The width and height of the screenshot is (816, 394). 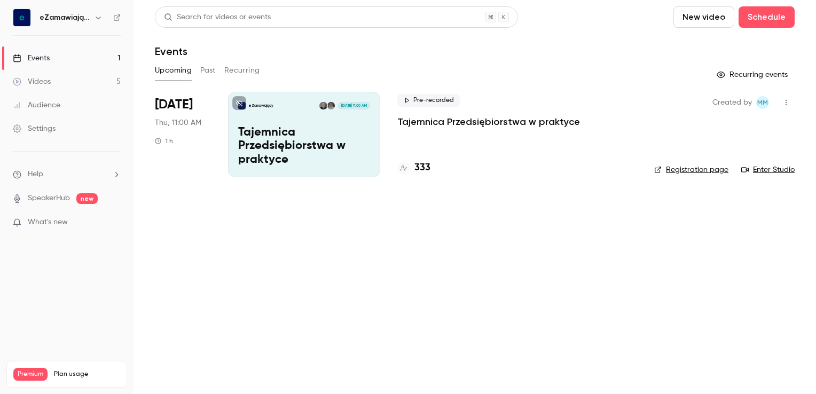 I want to click on span: MM, so click(x=763, y=103).